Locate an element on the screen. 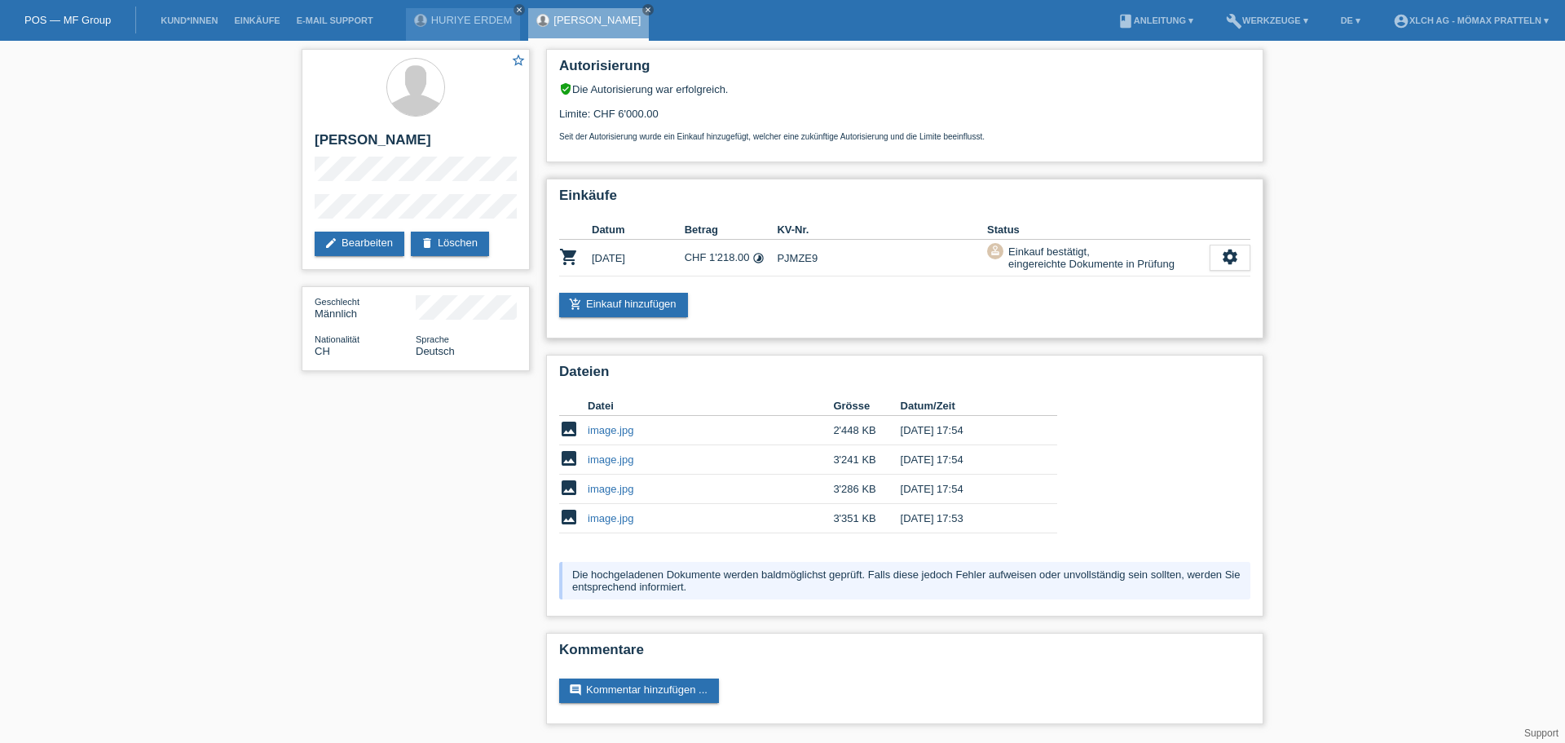 The height and width of the screenshot is (743, 1565). td: 3'351 KB is located at coordinates (866, 518).